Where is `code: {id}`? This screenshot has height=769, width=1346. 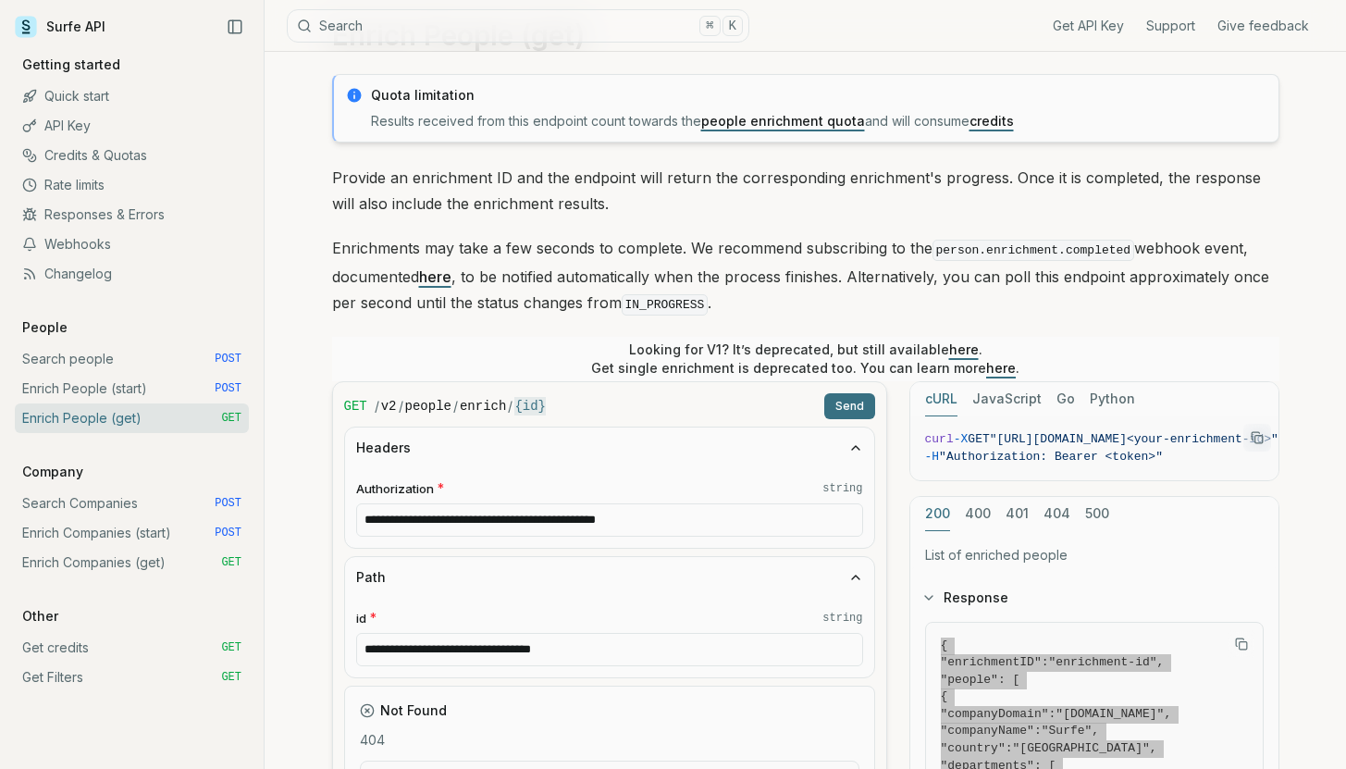 code: {id} is located at coordinates (530, 406).